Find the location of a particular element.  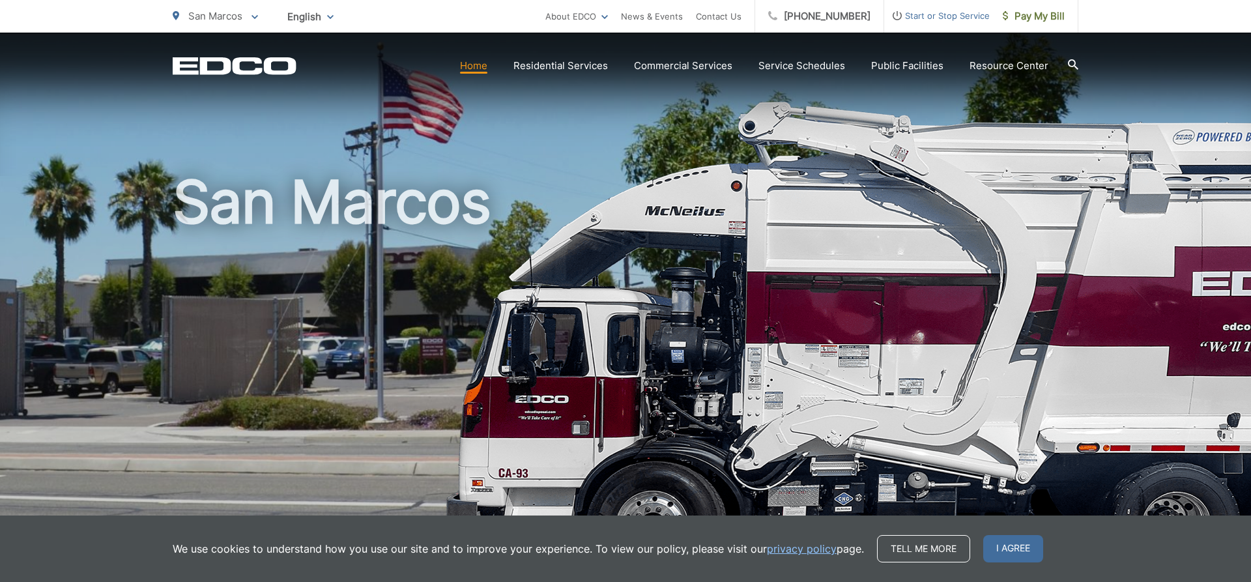

h1: San Marcos is located at coordinates (626, 375).